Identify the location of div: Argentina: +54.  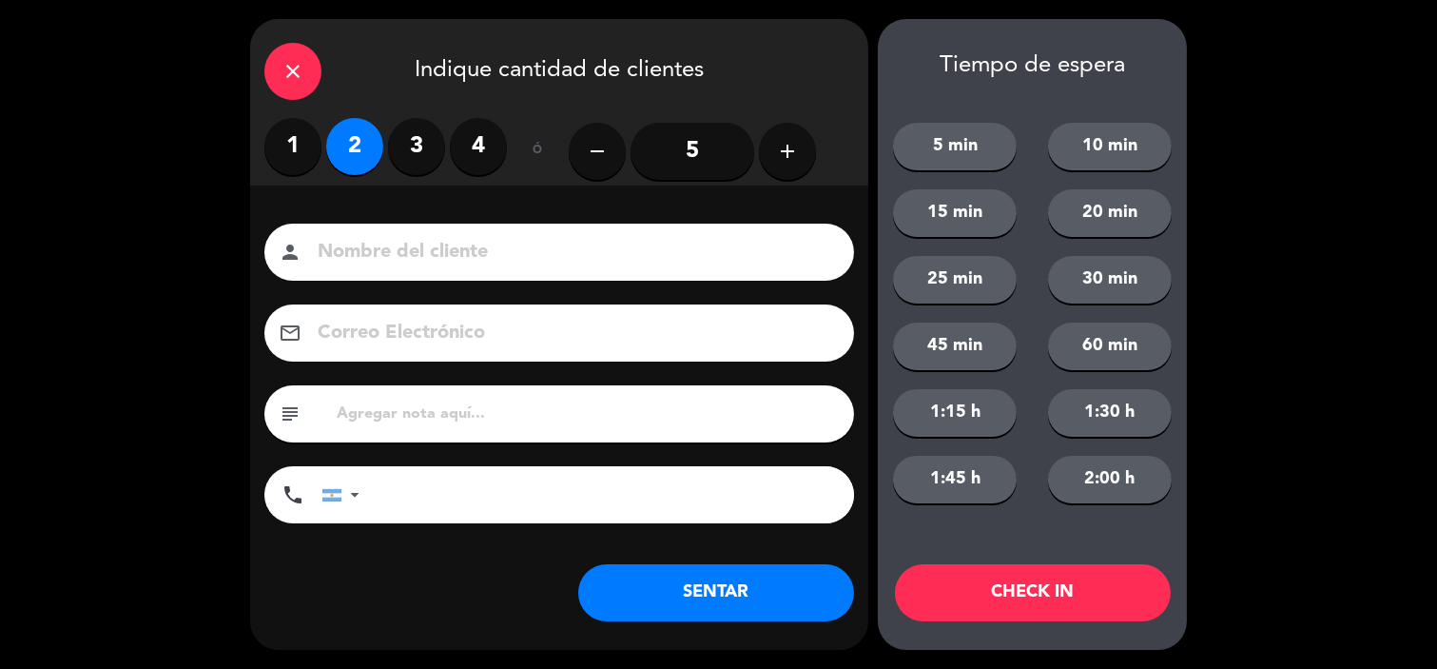
(344, 495).